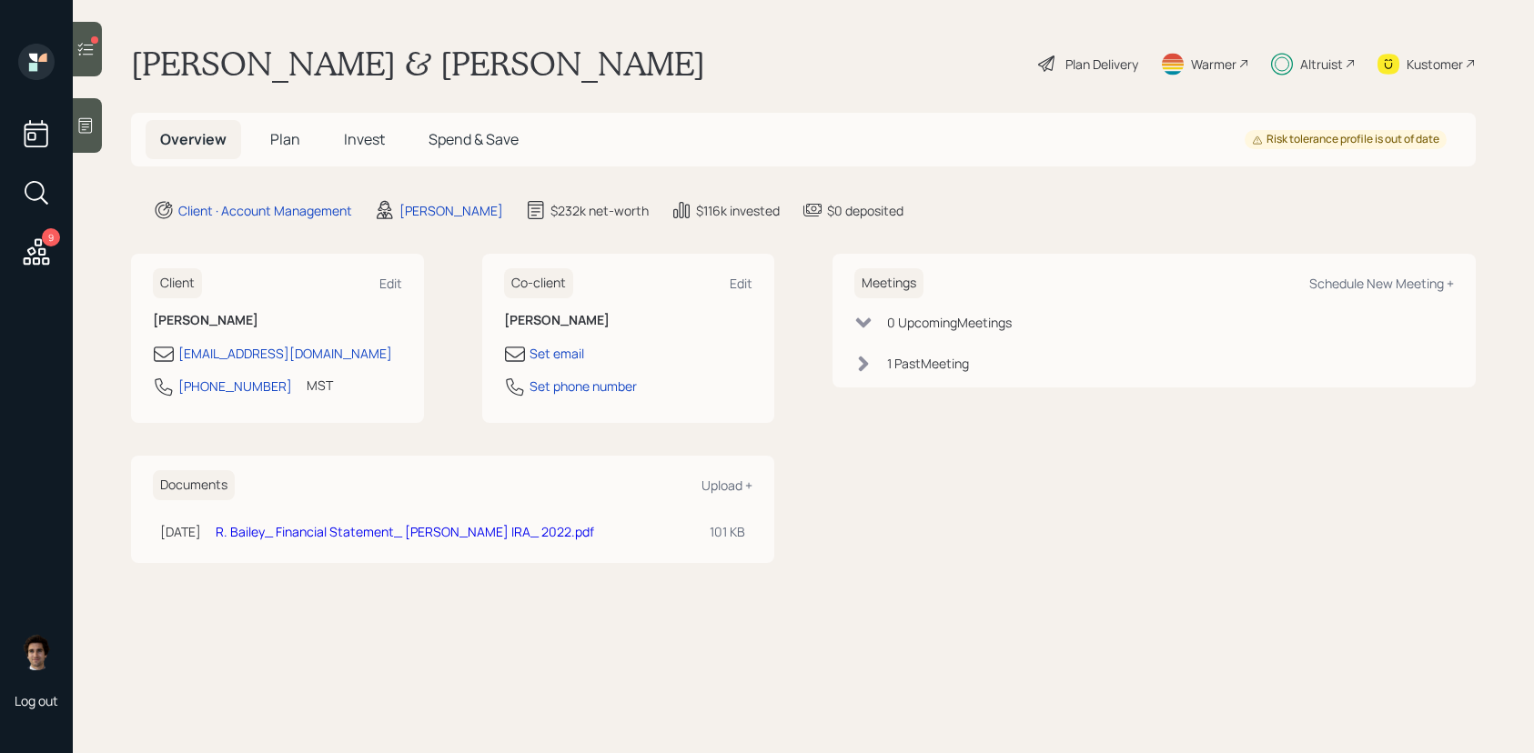 The height and width of the screenshot is (753, 1534). I want to click on img: harrison-schaefer-headshot-2.png, so click(36, 652).